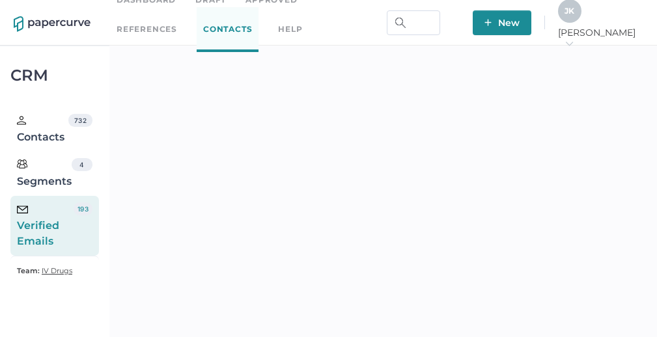 This screenshot has height=337, width=657. What do you see at coordinates (146, 29) in the screenshot?
I see `a: References` at bounding box center [146, 29].